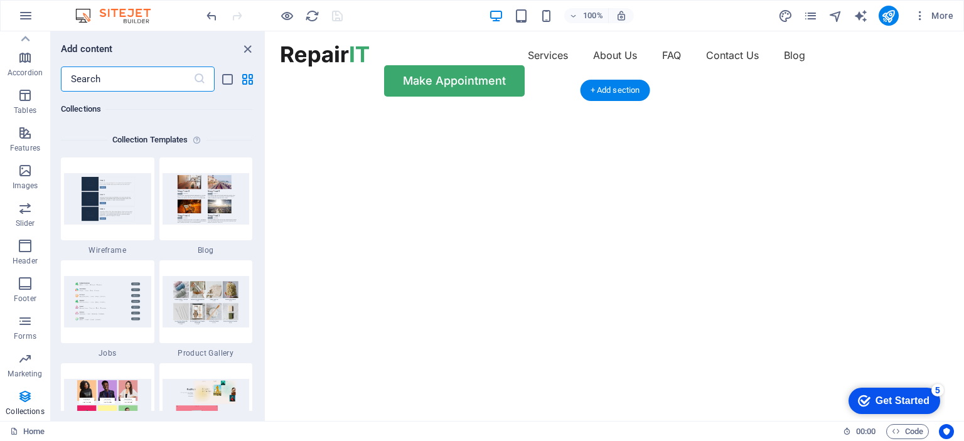 The width and height of the screenshot is (964, 441). What do you see at coordinates (25, 336) in the screenshot?
I see `p: Forms` at bounding box center [25, 336].